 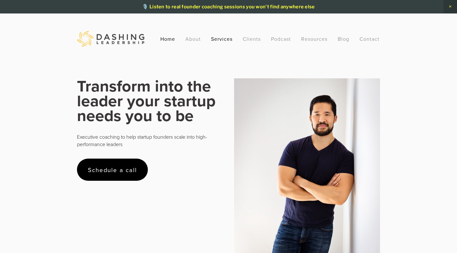 What do you see at coordinates (315, 39) in the screenshot?
I see `a: Resources` at bounding box center [315, 39].